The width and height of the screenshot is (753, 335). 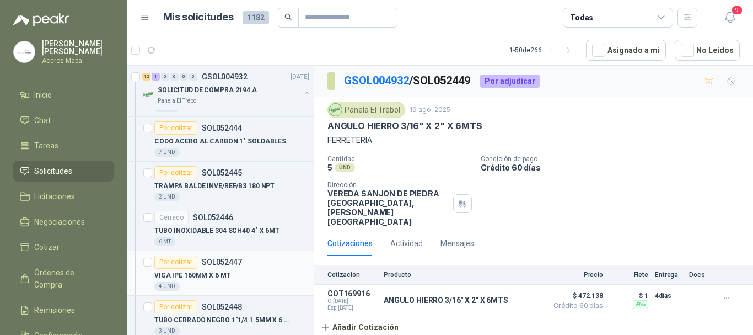 What do you see at coordinates (407, 81) in the screenshot?
I see `p: / SOL052449` at bounding box center [407, 81].